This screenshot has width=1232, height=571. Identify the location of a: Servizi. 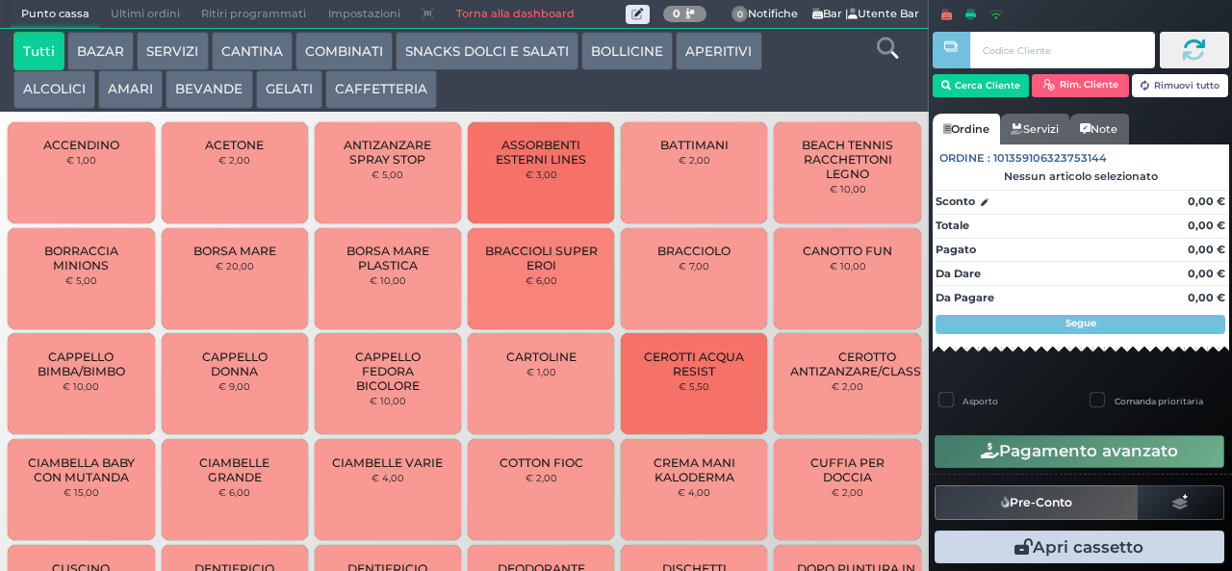
(1035, 129).